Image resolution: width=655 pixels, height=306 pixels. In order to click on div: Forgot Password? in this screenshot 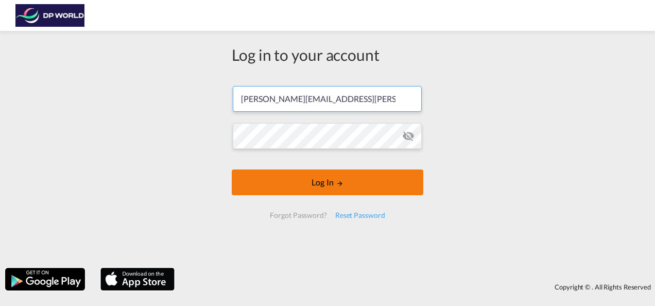, I will do `click(298, 215)`.